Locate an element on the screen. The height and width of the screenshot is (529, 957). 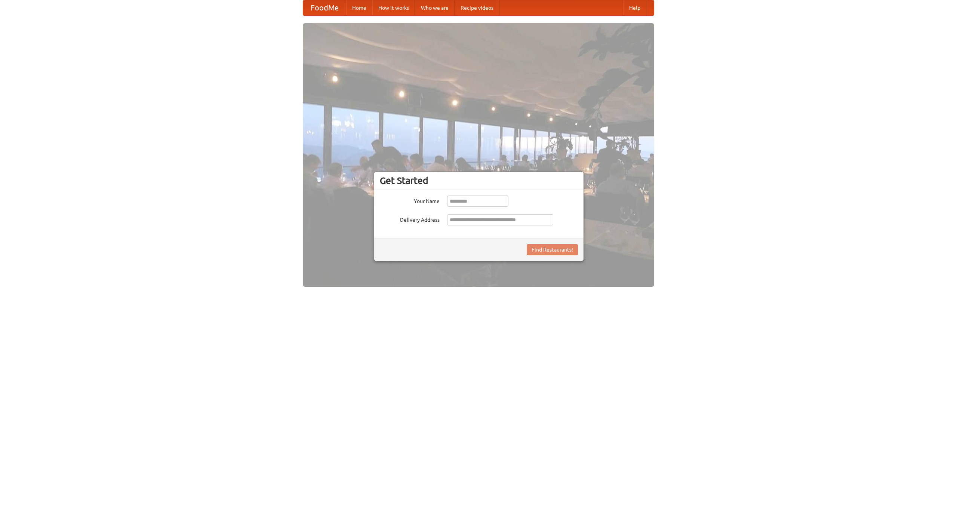
h3: Get Started is located at coordinates (479, 181).